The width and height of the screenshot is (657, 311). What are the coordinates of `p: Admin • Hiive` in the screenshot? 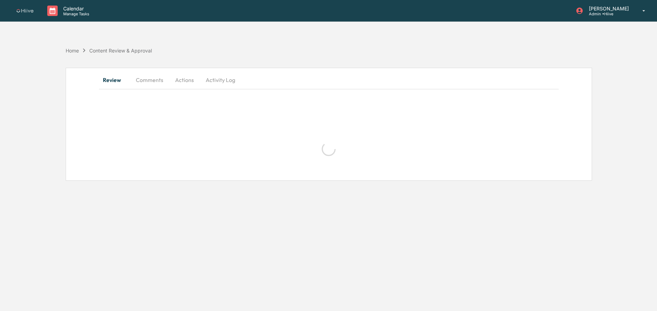 It's located at (608, 14).